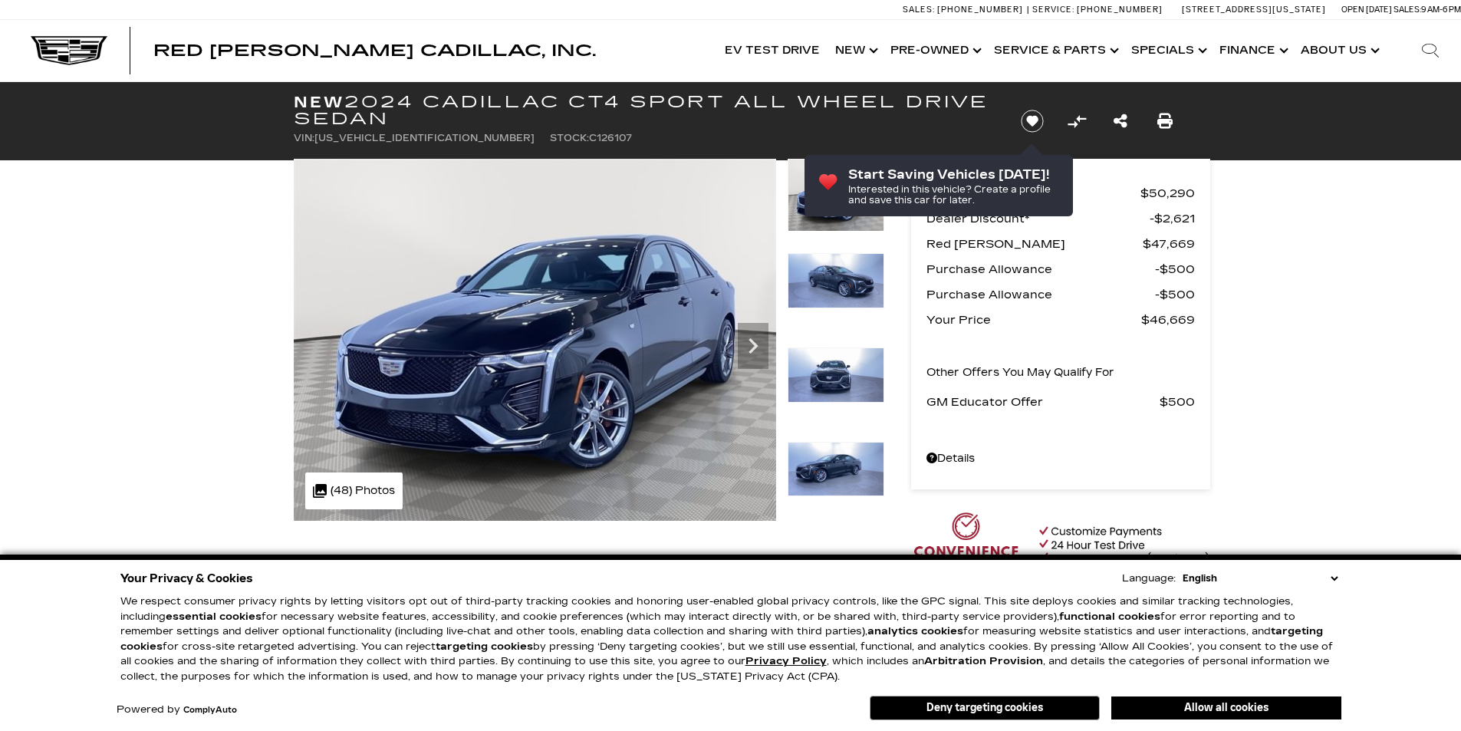 This screenshot has width=1461, height=731. What do you see at coordinates (1260, 578) in the screenshot?
I see `select: Language Select` at bounding box center [1260, 578].